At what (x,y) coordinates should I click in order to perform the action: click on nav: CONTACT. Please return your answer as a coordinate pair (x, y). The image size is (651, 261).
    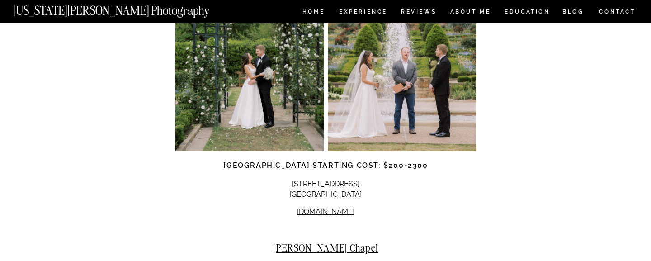
    Looking at the image, I should click on (618, 12).